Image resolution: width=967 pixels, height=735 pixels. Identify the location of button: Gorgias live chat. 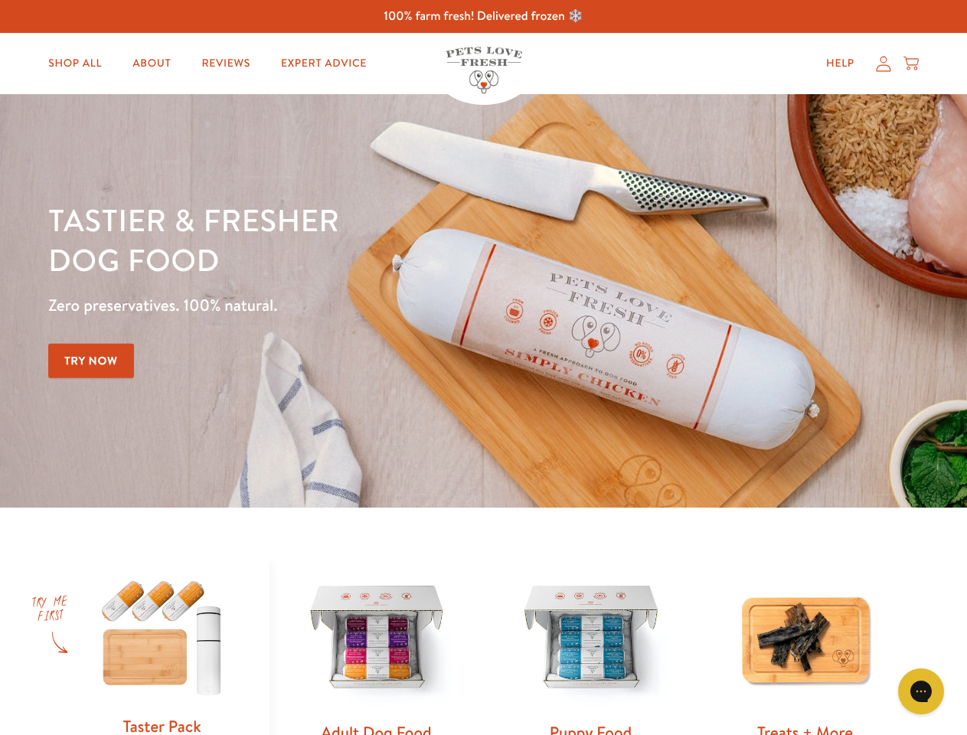
(31, 28).